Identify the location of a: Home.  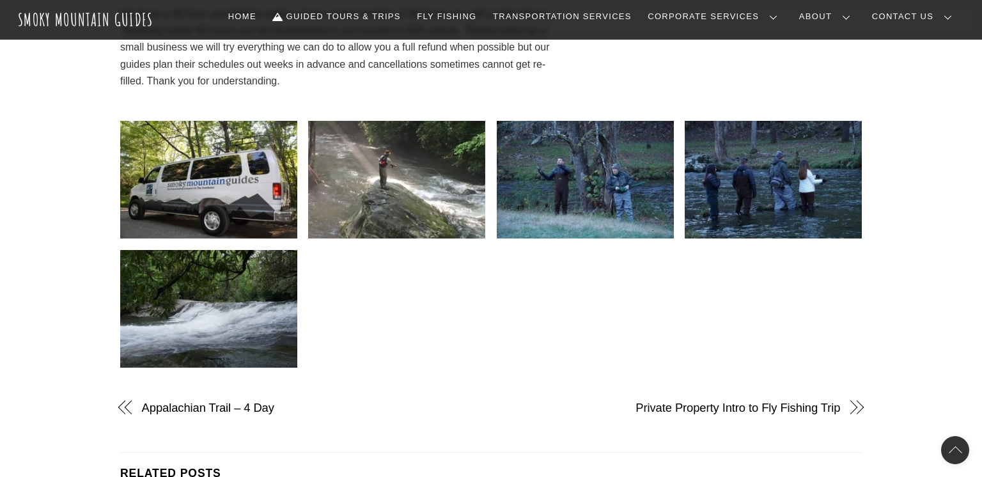
(242, 17).